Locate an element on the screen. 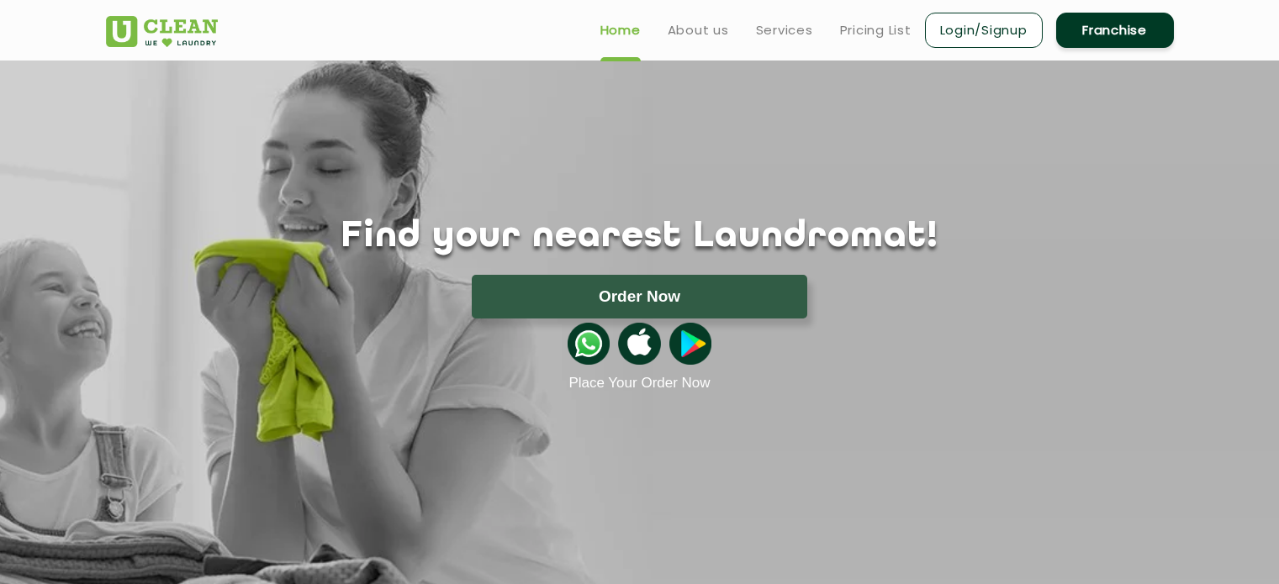  img: whatsappicon.png is located at coordinates (589, 344).